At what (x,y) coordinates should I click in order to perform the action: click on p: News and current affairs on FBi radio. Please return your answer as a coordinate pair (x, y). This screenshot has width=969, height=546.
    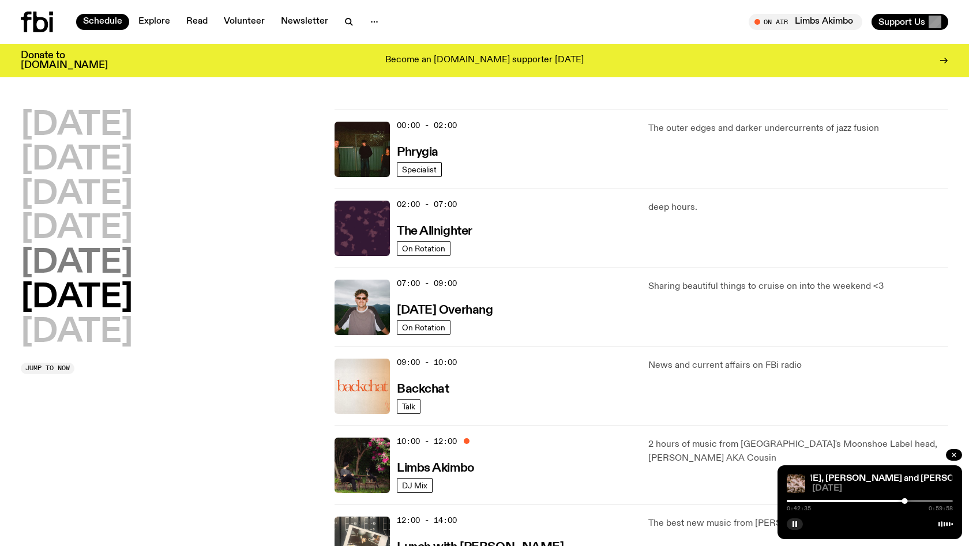
    Looking at the image, I should click on (799, 366).